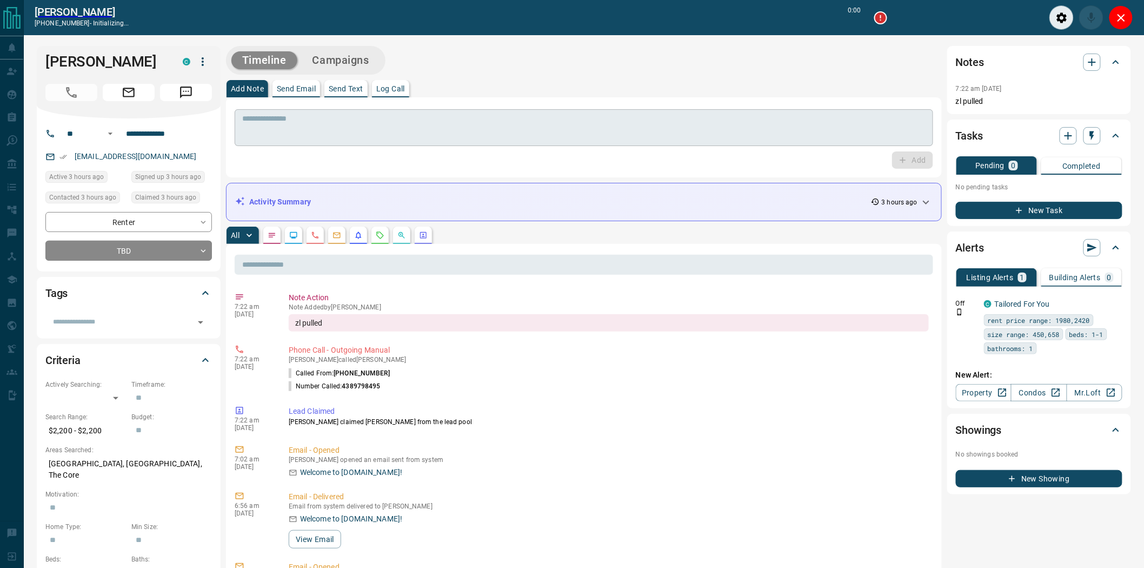  I want to click on p: Called From:, so click(339, 373).